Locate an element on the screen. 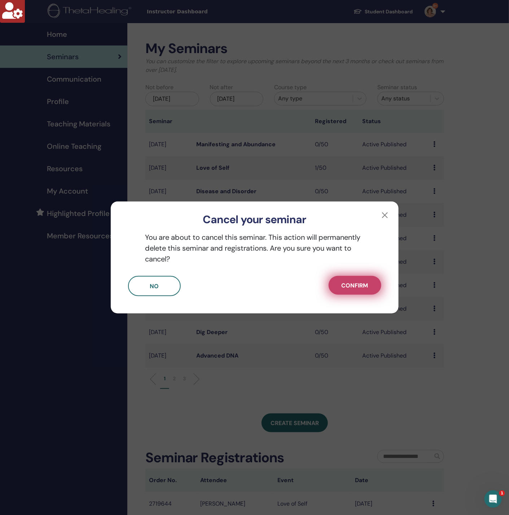 This screenshot has width=509, height=515. h3: Cancel your seminar is located at coordinates (255, 219).